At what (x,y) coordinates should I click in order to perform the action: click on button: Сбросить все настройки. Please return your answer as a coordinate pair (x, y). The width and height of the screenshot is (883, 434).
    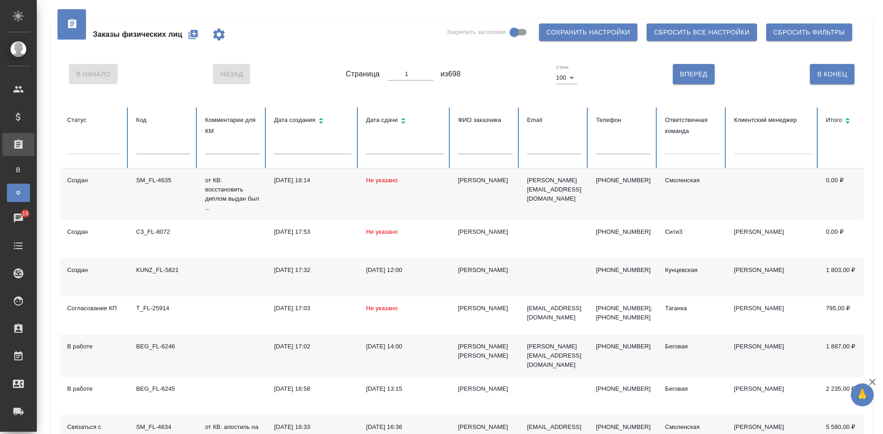
    Looking at the image, I should click on (702, 32).